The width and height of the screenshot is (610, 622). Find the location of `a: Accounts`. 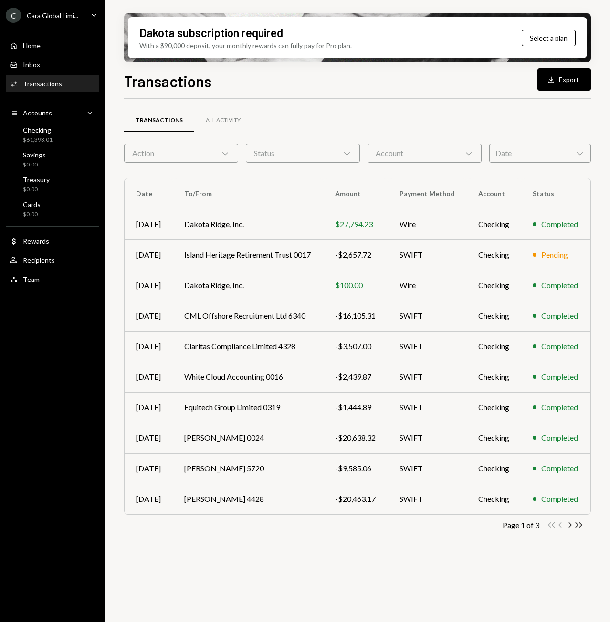

a: Accounts is located at coordinates (53, 113).